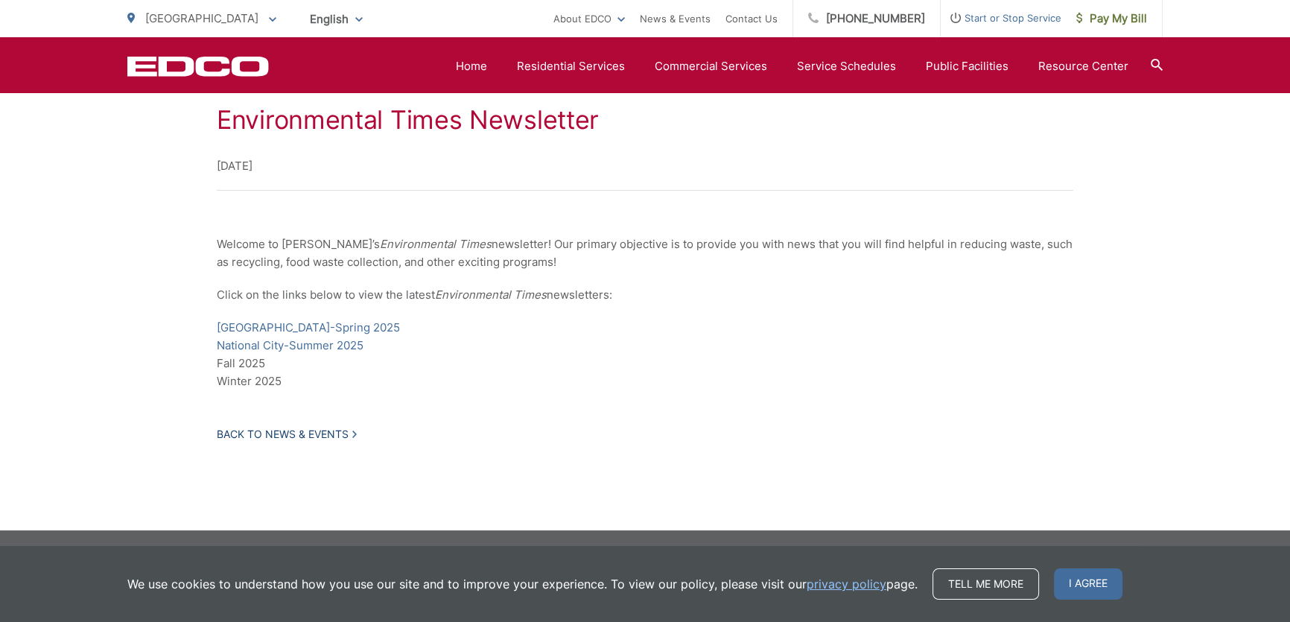 The height and width of the screenshot is (622, 1290). I want to click on a: Resource Center, so click(1083, 66).